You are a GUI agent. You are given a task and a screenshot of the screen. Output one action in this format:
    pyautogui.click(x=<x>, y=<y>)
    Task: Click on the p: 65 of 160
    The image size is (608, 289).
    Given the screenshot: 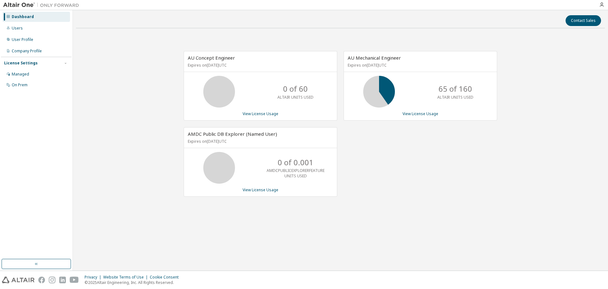 What is the action you would take?
    pyautogui.click(x=456, y=89)
    